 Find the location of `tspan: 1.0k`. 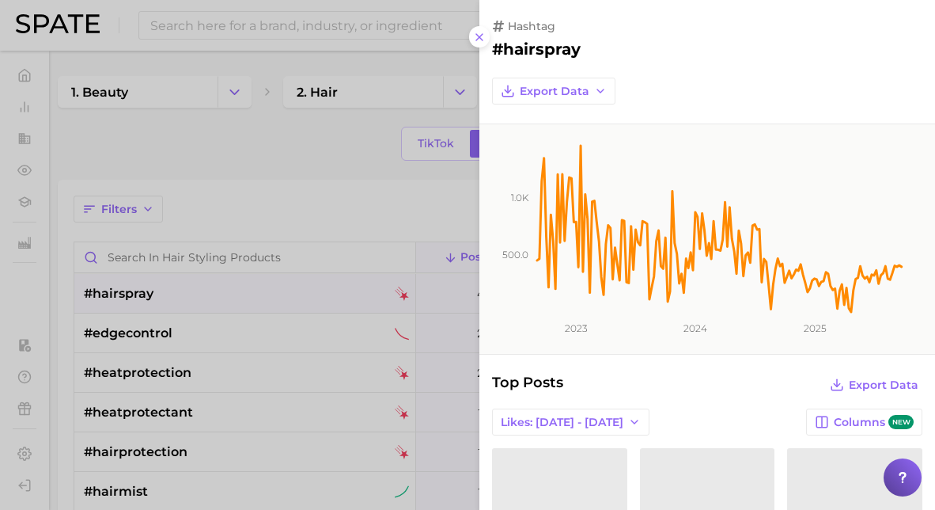

tspan: 1.0k is located at coordinates (520, 197).